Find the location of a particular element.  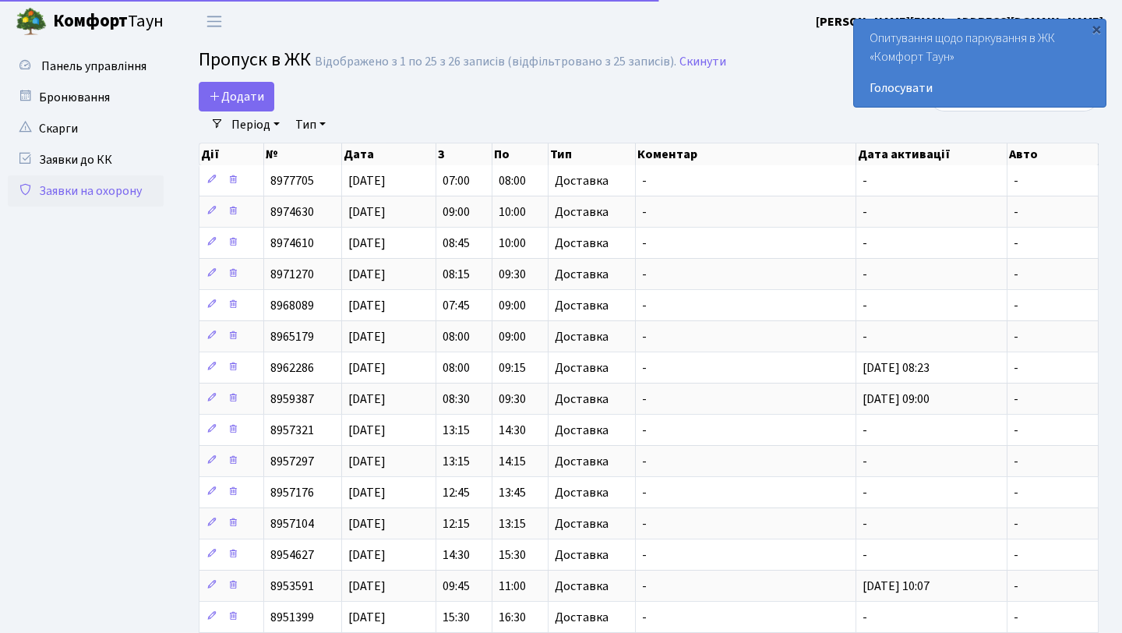

a: Період is located at coordinates (256, 125).